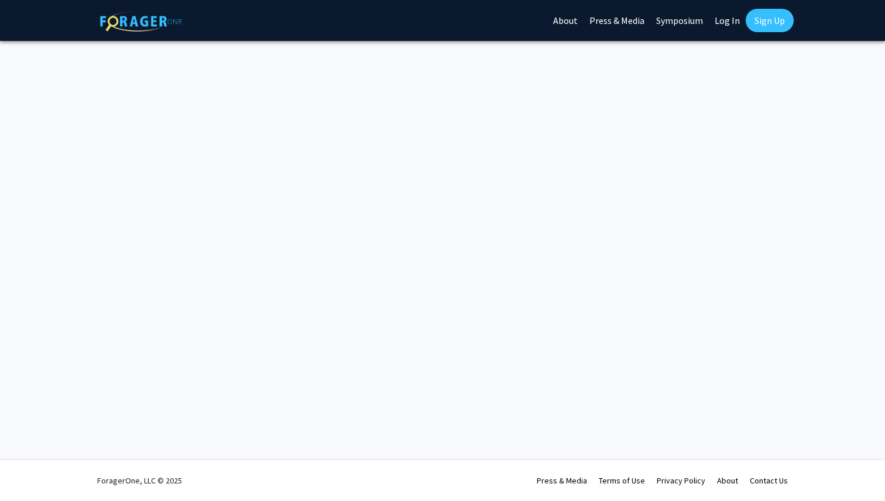 Image resolution: width=885 pixels, height=501 pixels. I want to click on a: Contact Us, so click(768, 481).